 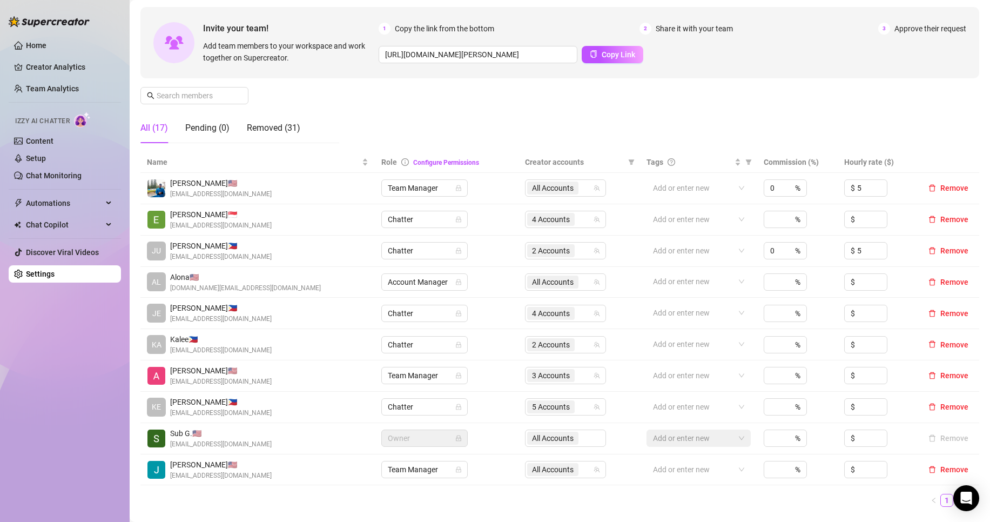 I want to click on a: Configure Permissions, so click(x=446, y=163).